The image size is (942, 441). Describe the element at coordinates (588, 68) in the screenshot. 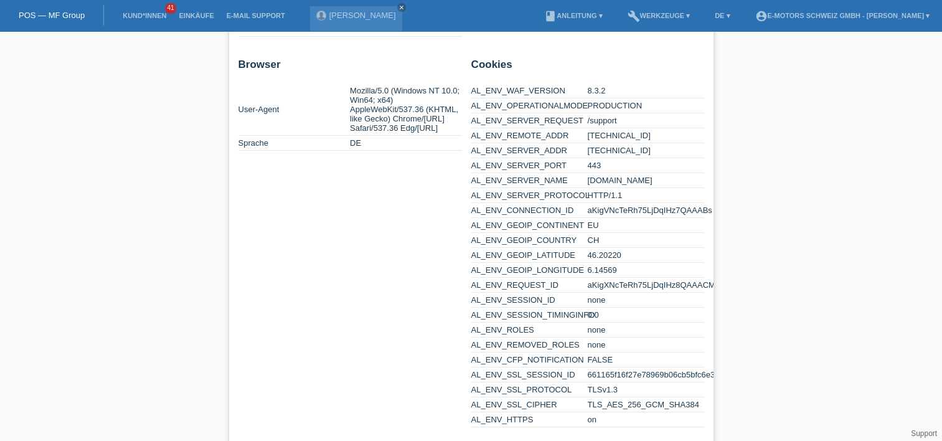

I see `h2: Cookies` at that location.